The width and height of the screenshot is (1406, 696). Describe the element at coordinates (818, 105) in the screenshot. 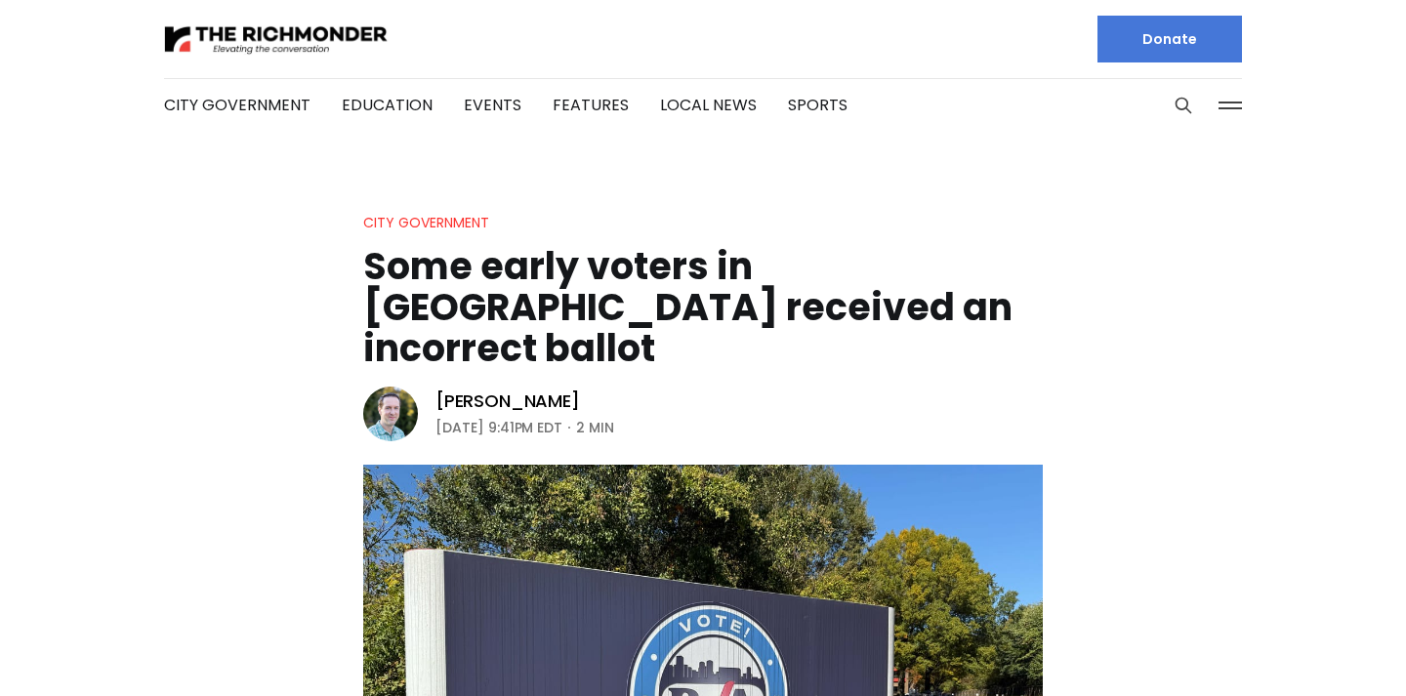

I see `a: Sports` at that location.